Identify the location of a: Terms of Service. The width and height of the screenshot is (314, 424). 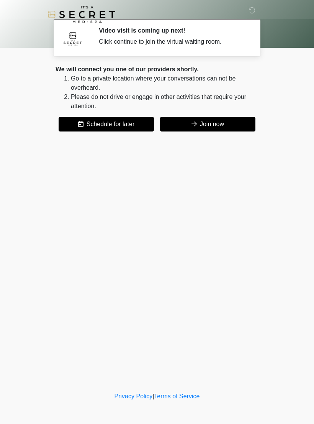
(177, 396).